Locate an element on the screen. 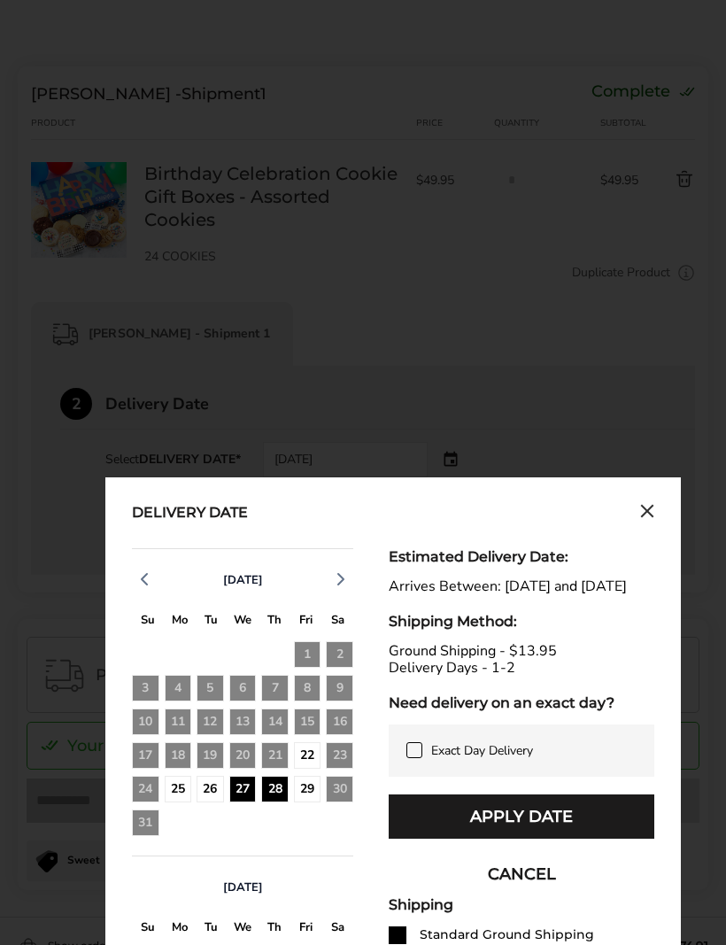 This screenshot has width=726, height=945. div: Shipping Method: is located at coordinates (522, 621).